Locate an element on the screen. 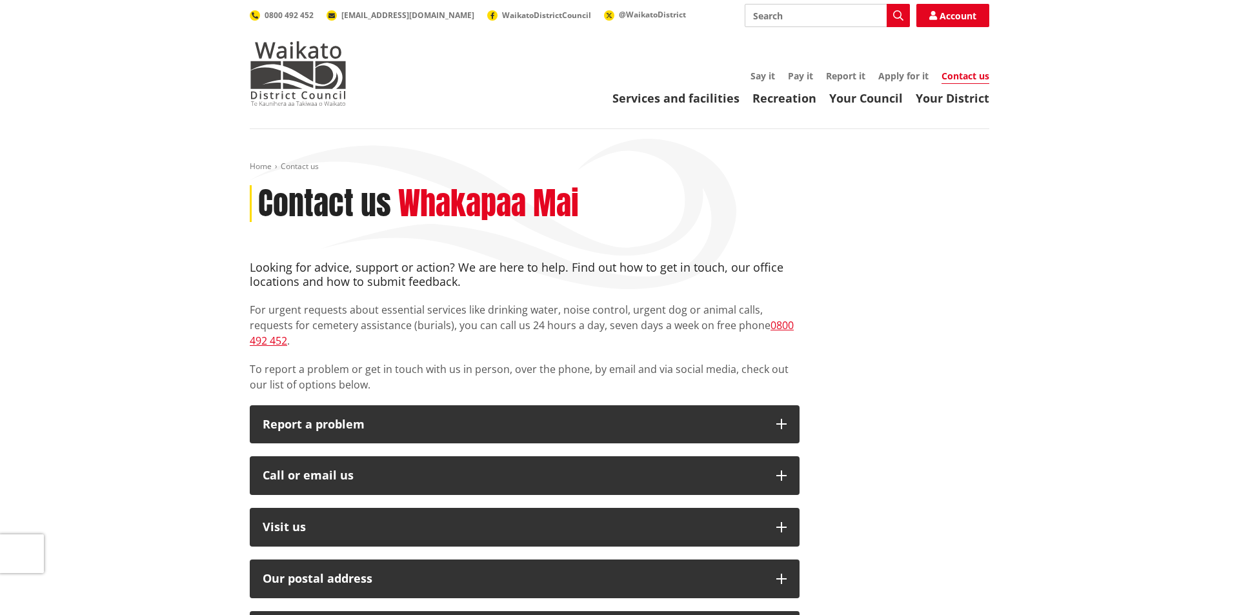 Image resolution: width=1239 pixels, height=615 pixels. a: Home is located at coordinates (261, 166).